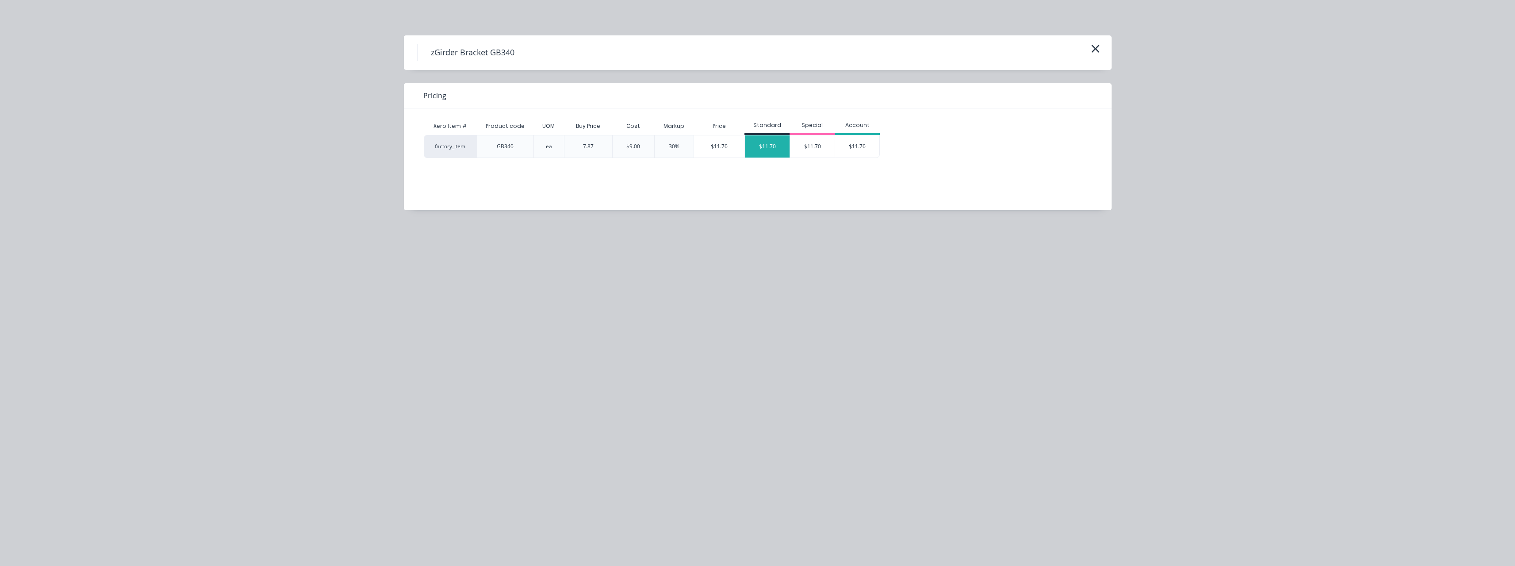  What do you see at coordinates (549, 126) in the screenshot?
I see `div: UOM` at bounding box center [549, 126].